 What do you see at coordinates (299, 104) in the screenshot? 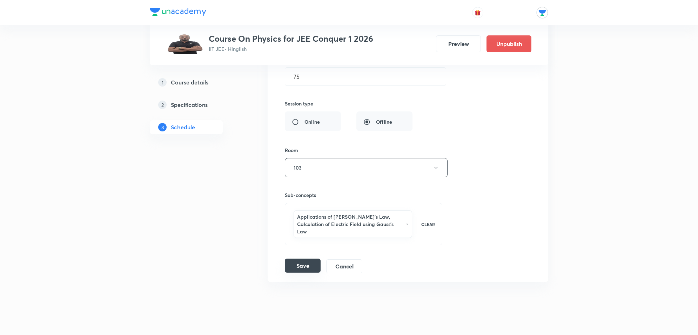
I see `h6: Session type` at bounding box center [299, 104].